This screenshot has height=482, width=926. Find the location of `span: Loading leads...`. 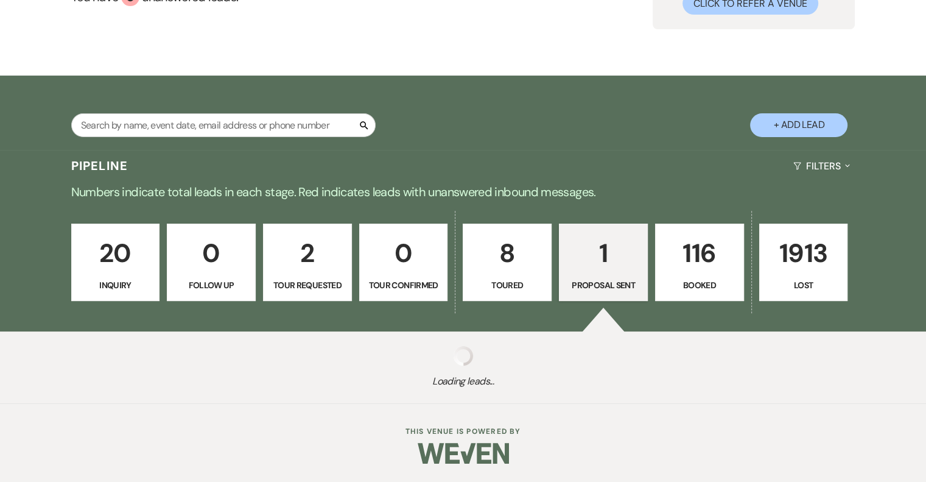

span: Loading leads... is located at coordinates (463, 381).